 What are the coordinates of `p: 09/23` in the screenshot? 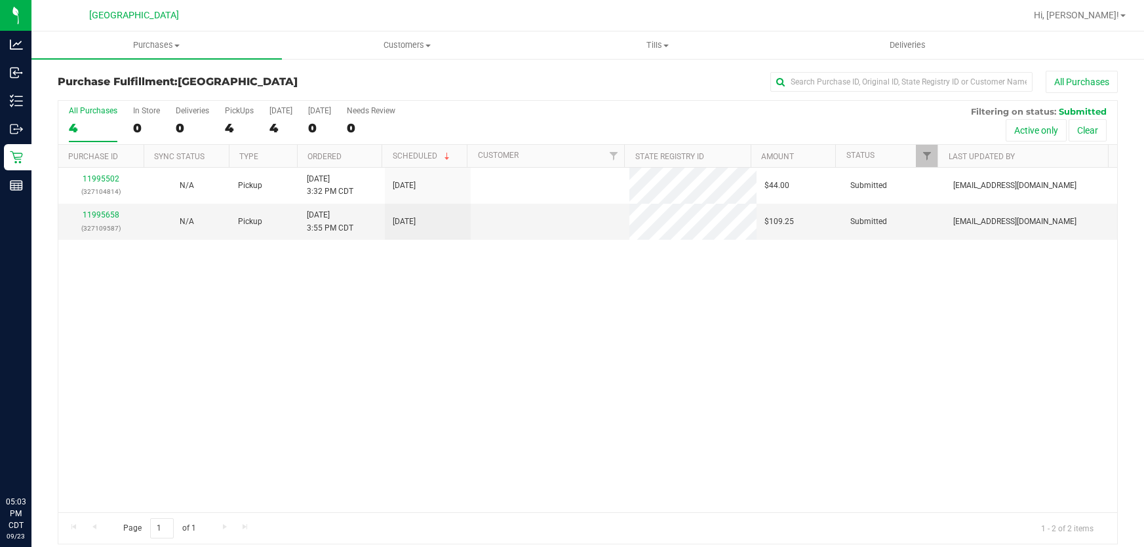 It's located at (16, 536).